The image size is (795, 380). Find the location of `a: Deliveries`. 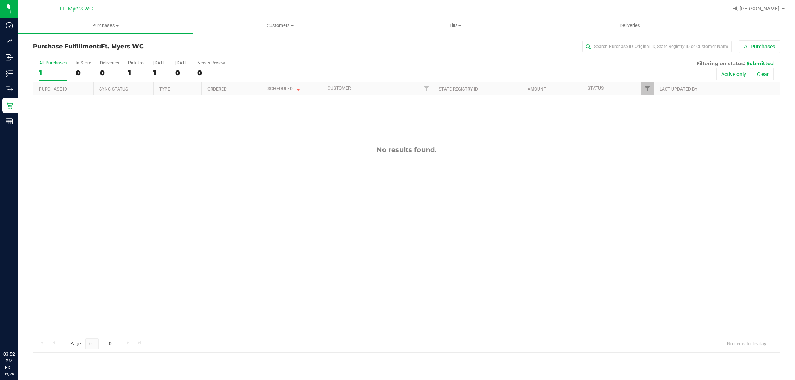

a: Deliveries is located at coordinates (630, 26).